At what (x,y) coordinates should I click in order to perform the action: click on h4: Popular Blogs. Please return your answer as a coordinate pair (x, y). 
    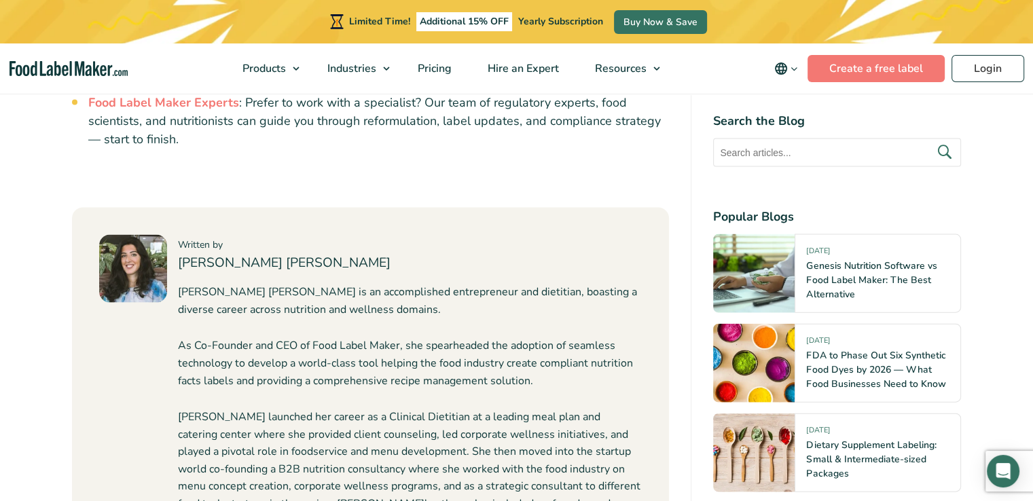
    Looking at the image, I should click on (836, 216).